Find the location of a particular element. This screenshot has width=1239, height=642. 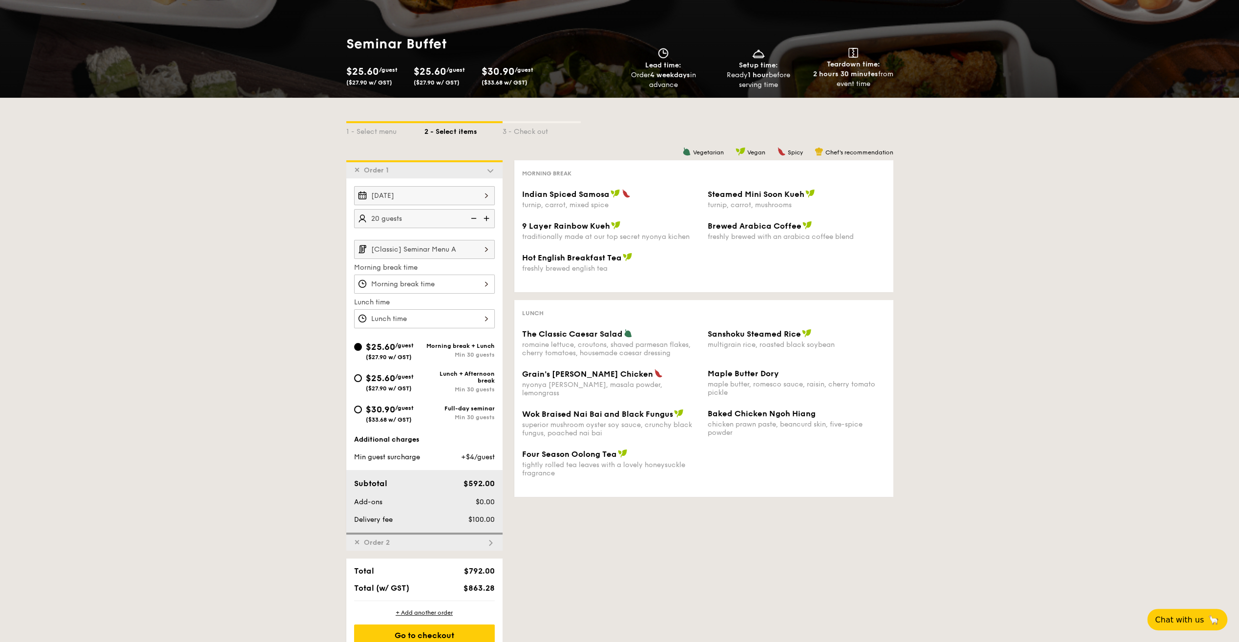

div: Additional charges is located at coordinates (424, 440).